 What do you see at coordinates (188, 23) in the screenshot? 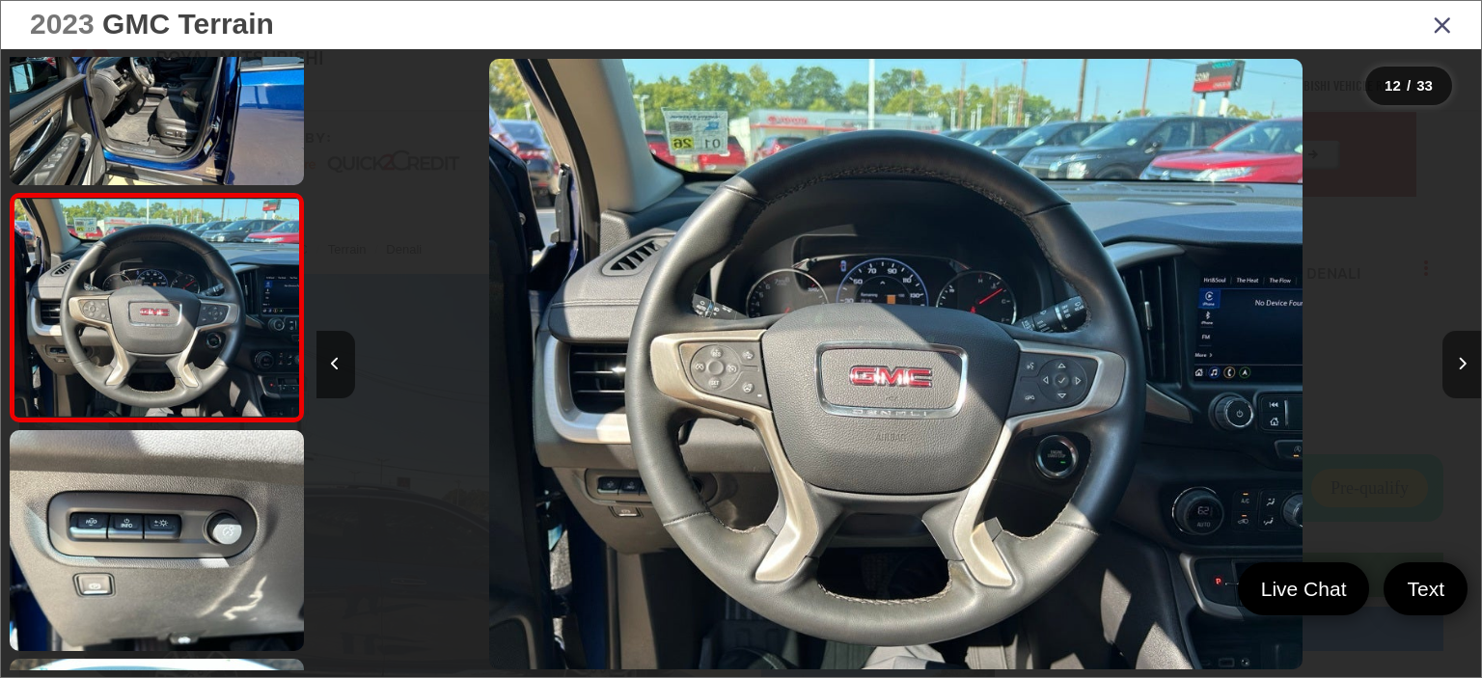
I see `span: GMC Terrain` at bounding box center [188, 23].